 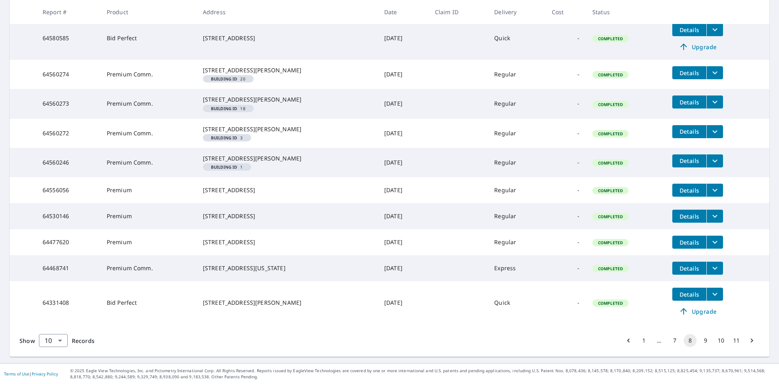 I want to click on td: 64530146, so click(x=68, y=216).